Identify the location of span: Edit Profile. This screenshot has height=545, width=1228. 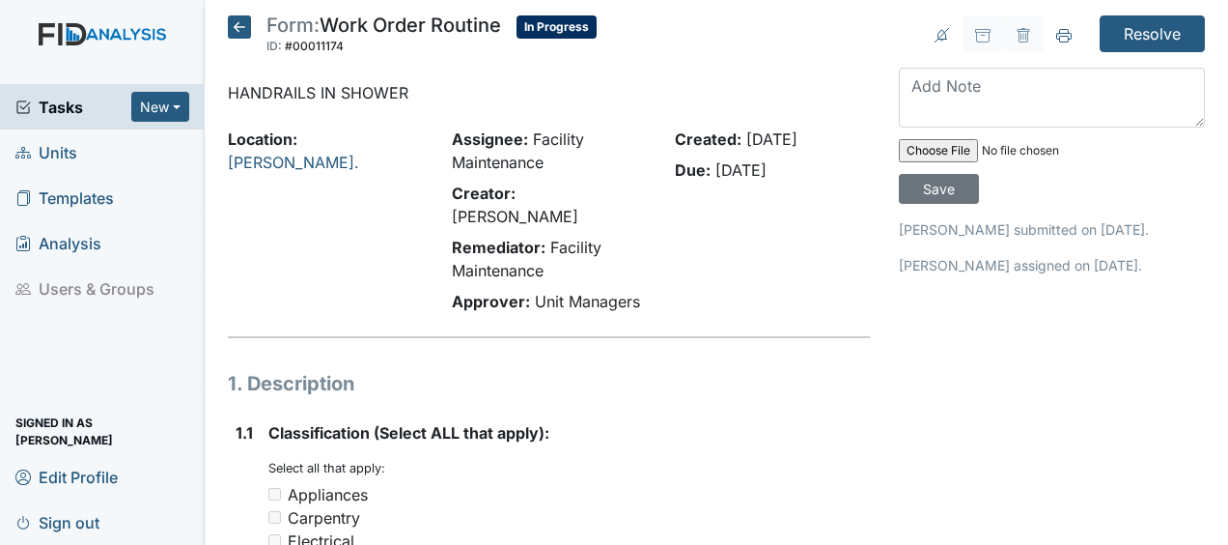
(67, 476).